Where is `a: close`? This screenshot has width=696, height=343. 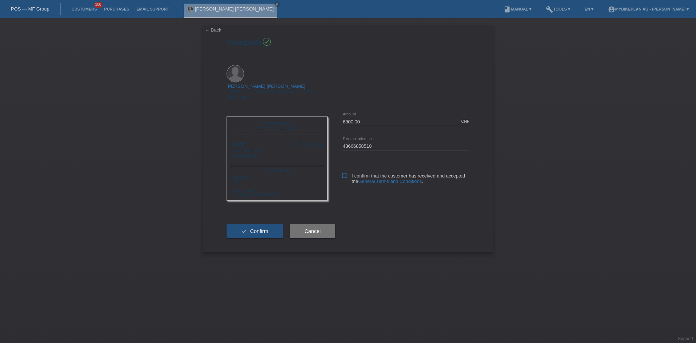
a: close is located at coordinates (277, 4).